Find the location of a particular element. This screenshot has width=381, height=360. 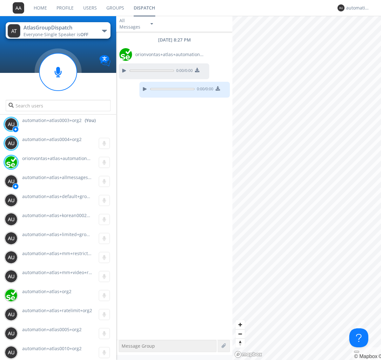

button: Toggle attribution is located at coordinates (356, 352).